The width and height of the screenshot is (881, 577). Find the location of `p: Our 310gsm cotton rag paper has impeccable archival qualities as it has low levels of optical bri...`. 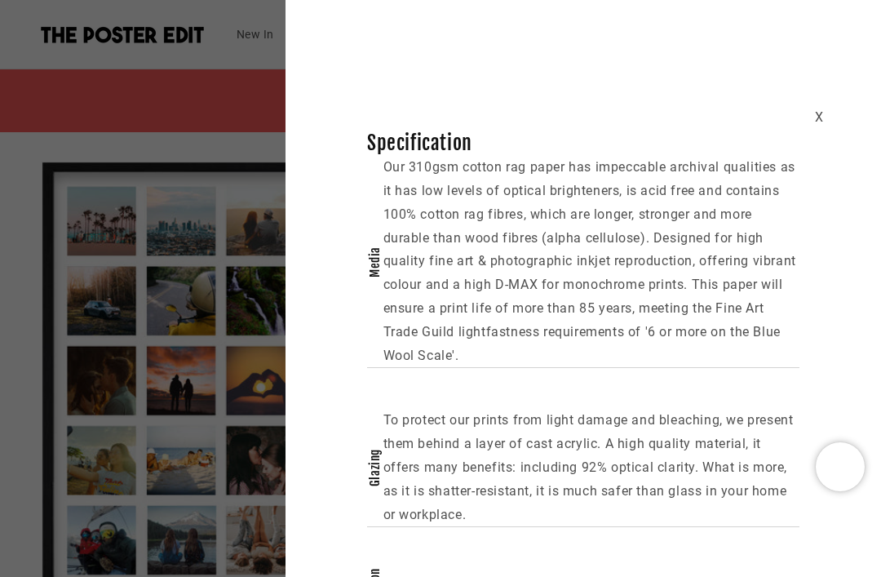

p: Our 310gsm cotton rag paper has impeccable archival qualities as it has low levels of optical bri... is located at coordinates (591, 261).